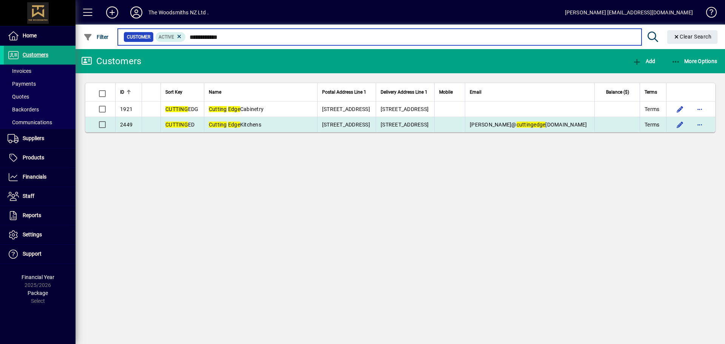 The width and height of the screenshot is (725, 344). I want to click on span: ED, so click(180, 125).